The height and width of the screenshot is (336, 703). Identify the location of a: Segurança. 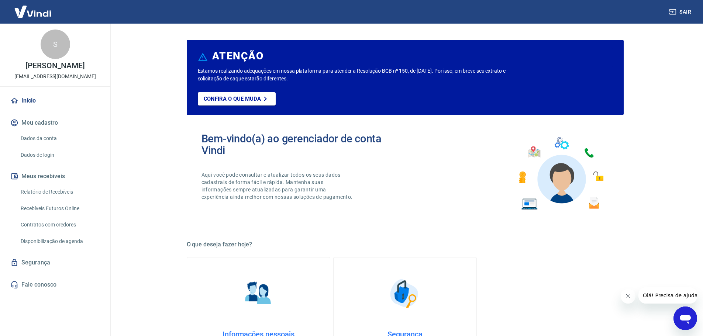
(55, 263).